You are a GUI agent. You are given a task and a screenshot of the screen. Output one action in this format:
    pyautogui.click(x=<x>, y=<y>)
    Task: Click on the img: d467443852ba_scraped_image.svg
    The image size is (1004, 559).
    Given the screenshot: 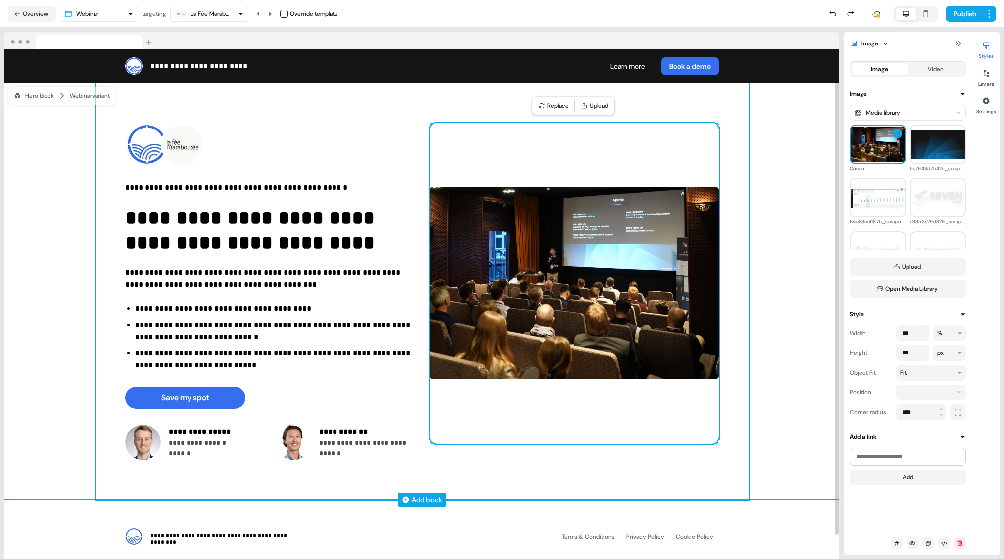 What is the action you would take?
    pyautogui.click(x=878, y=251)
    